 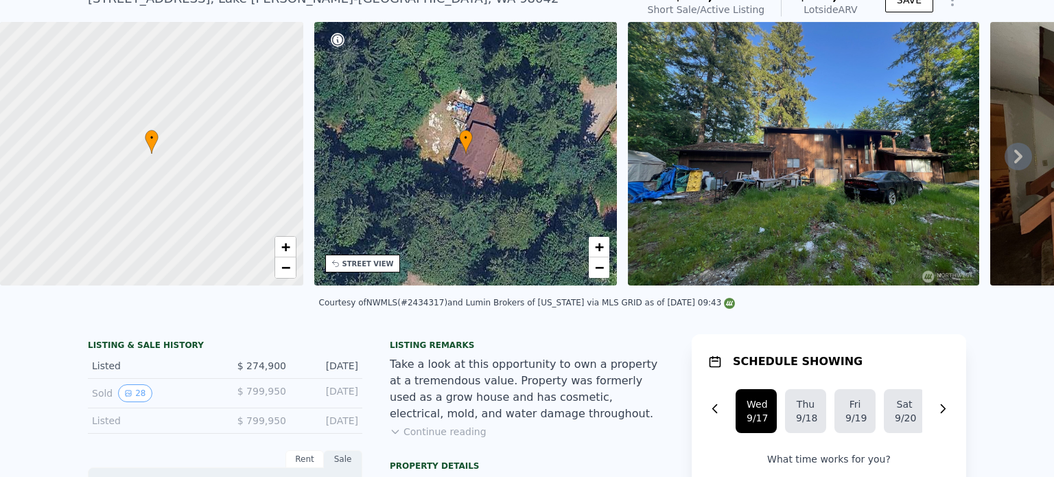 I want to click on div: Lotside ARV, so click(x=830, y=10).